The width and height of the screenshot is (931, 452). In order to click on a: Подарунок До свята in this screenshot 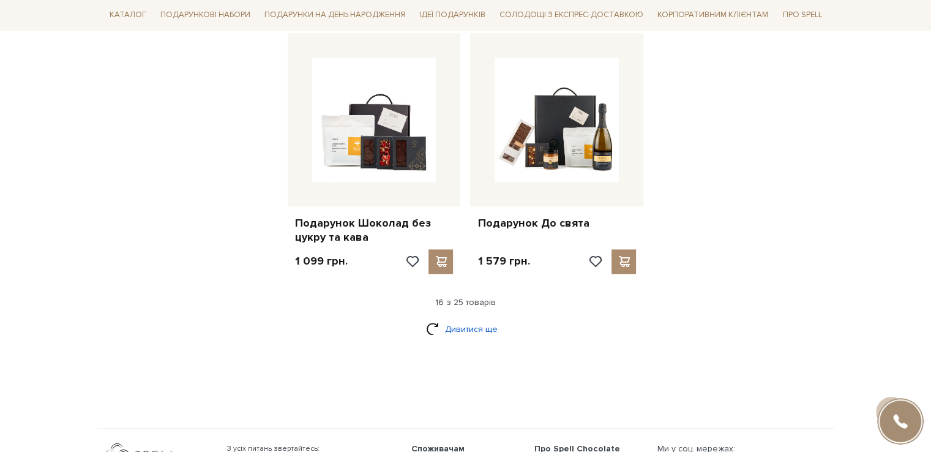, I will do `click(556, 223)`.